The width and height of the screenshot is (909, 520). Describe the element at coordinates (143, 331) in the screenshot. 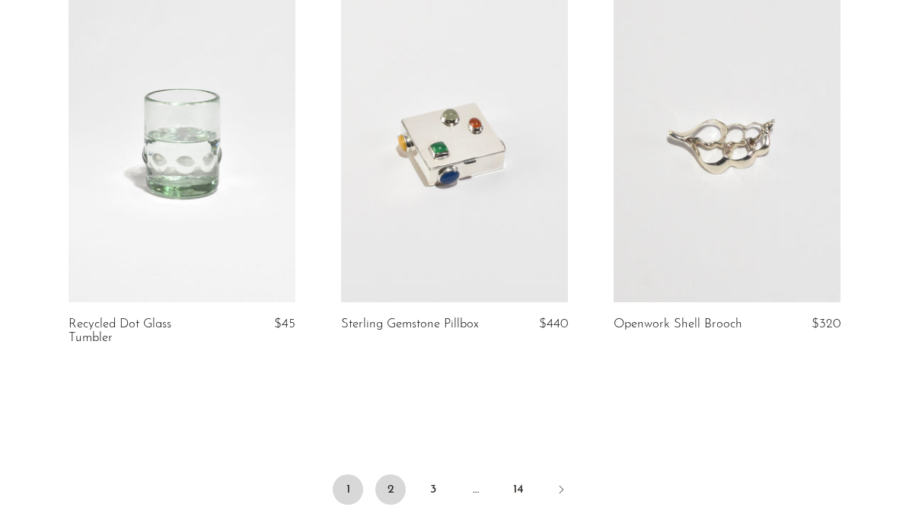

I see `a: Recycled Dot Glass Tumbler` at that location.